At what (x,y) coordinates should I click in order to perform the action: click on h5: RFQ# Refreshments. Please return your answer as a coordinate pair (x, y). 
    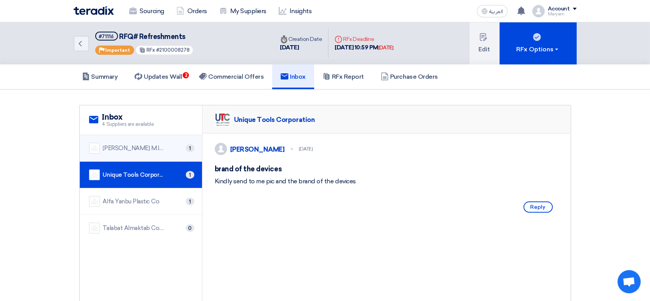
    Looking at the image, I should click on (145, 36).